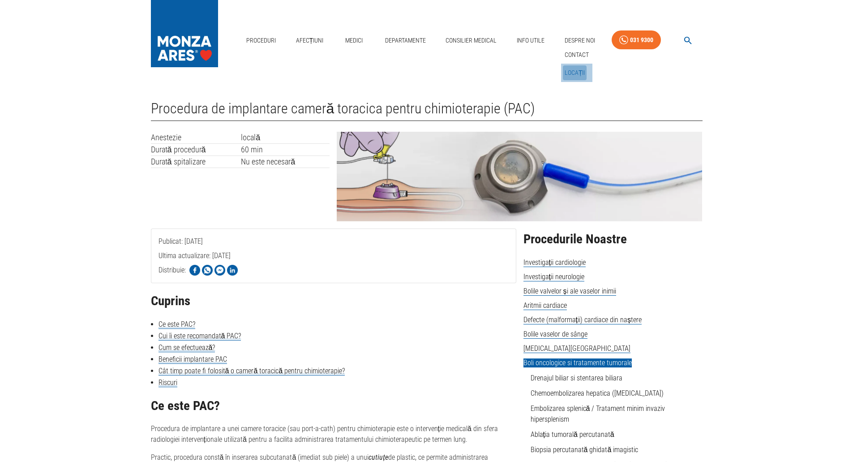 The width and height of the screenshot is (853, 462). I want to click on div: 031 9300, so click(642, 40).